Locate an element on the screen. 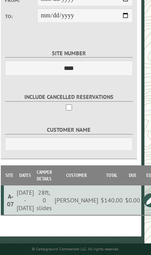 The height and width of the screenshot is (255, 151). label: Customer Name is located at coordinates (69, 130).